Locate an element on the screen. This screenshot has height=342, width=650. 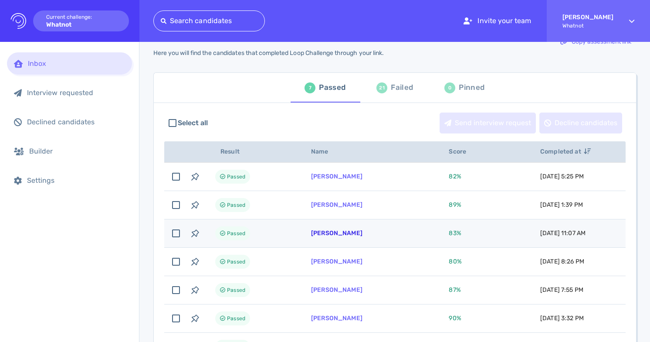
span: 83 % is located at coordinates (455, 233).